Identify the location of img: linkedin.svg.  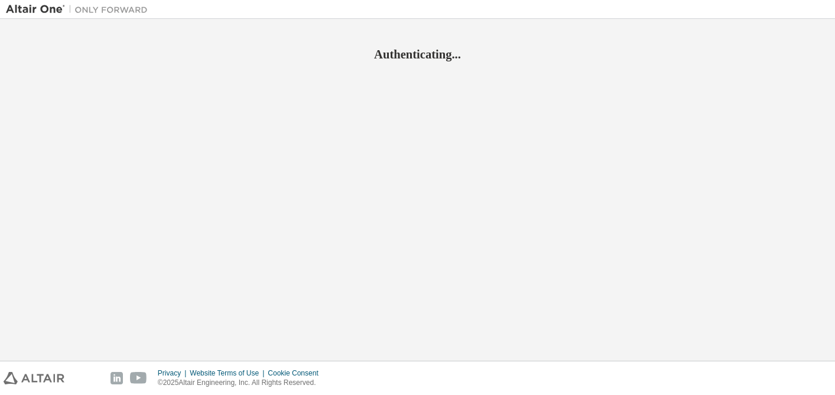
(116, 378).